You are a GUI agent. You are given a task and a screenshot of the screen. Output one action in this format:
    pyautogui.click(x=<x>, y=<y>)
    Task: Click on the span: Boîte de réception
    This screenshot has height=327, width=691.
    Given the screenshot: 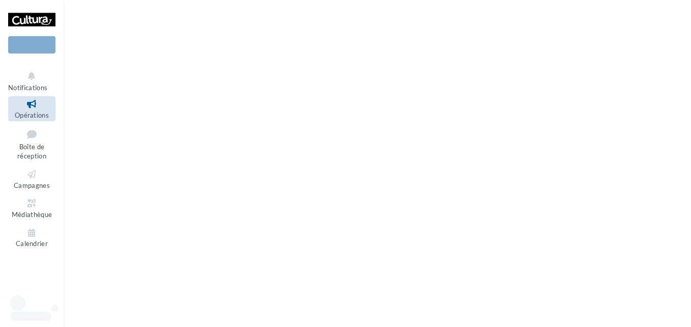 What is the action you would take?
    pyautogui.click(x=32, y=151)
    